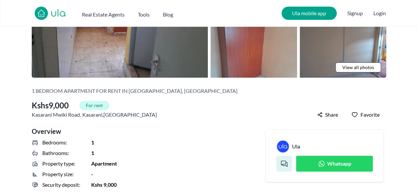 This screenshot has width=418, height=196. Describe the element at coordinates (358, 67) in the screenshot. I see `a: View all photos` at that location.